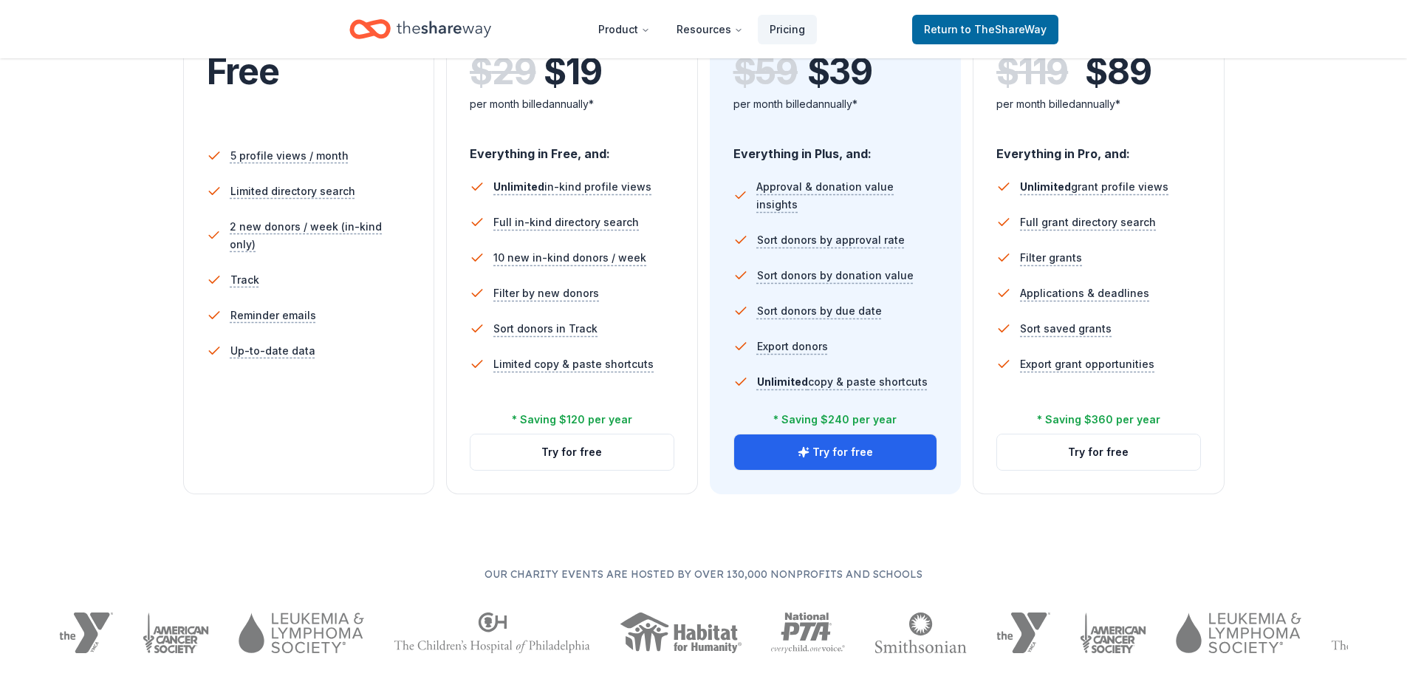 The height and width of the screenshot is (679, 1407). What do you see at coordinates (1099, 420) in the screenshot?
I see `div: * Saving $360 per year` at bounding box center [1099, 420].